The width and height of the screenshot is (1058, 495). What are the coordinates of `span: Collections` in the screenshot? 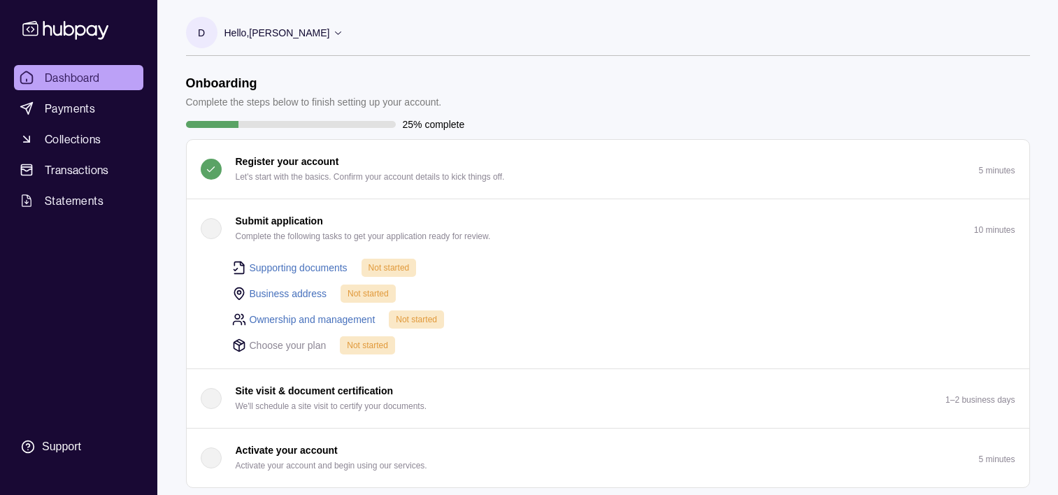 It's located at (73, 139).